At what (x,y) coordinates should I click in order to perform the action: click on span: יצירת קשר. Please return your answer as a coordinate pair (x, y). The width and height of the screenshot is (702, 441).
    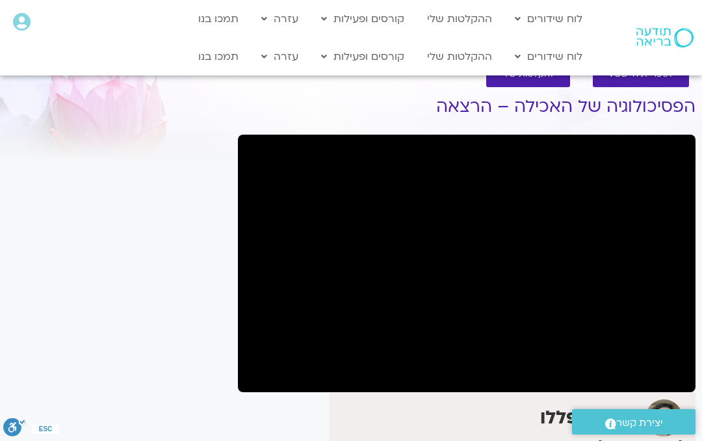
    Looking at the image, I should click on (640, 423).